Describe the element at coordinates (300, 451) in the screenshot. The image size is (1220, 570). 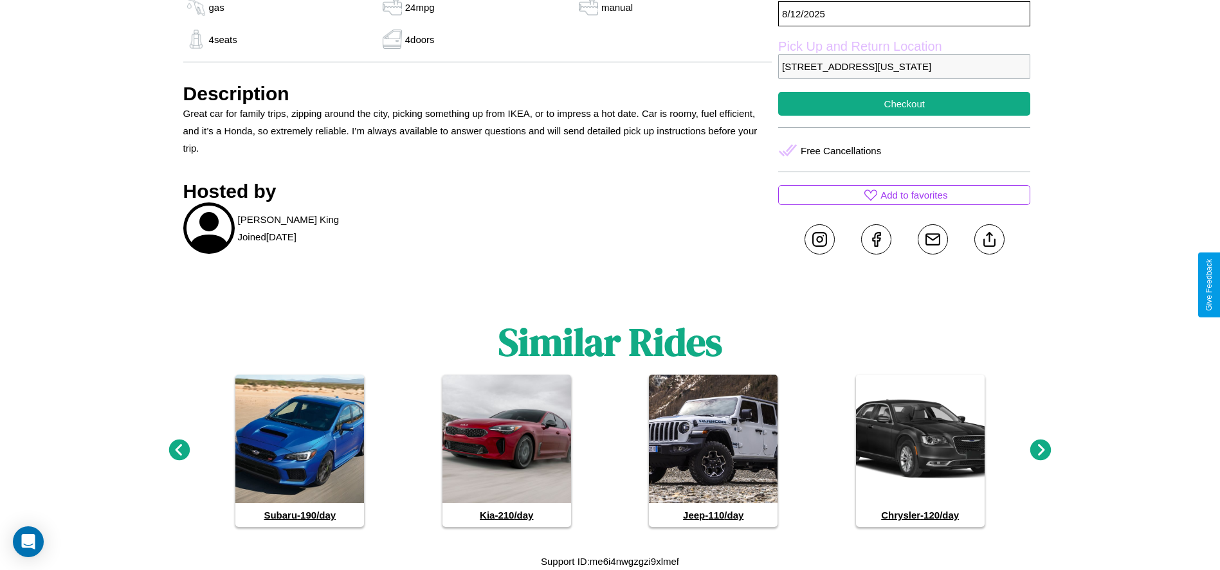
I see `a: Subaru-190/day` at that location.